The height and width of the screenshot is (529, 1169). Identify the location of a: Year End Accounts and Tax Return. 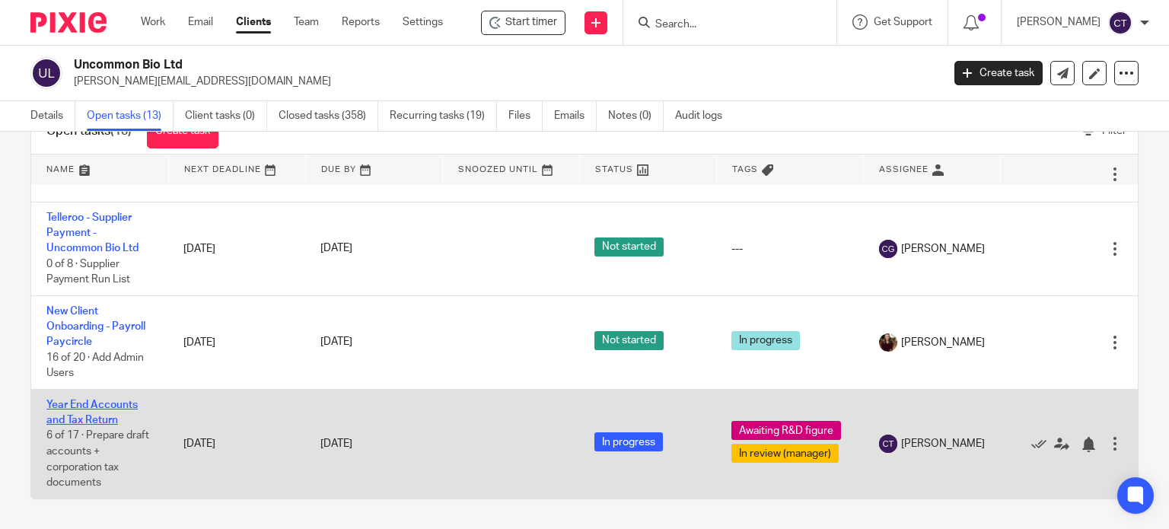
(92, 413).